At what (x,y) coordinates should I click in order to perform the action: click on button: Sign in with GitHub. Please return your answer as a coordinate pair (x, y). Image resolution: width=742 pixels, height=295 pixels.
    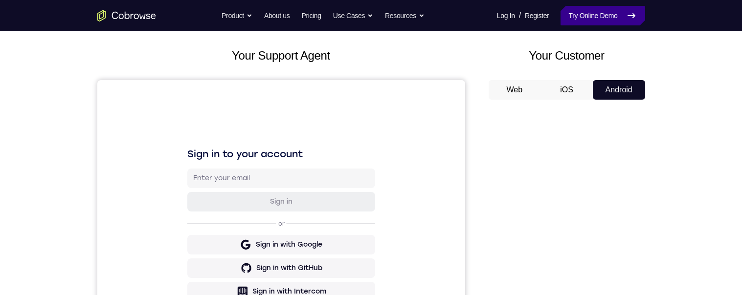
    Looking at the image, I should click on (184, 188).